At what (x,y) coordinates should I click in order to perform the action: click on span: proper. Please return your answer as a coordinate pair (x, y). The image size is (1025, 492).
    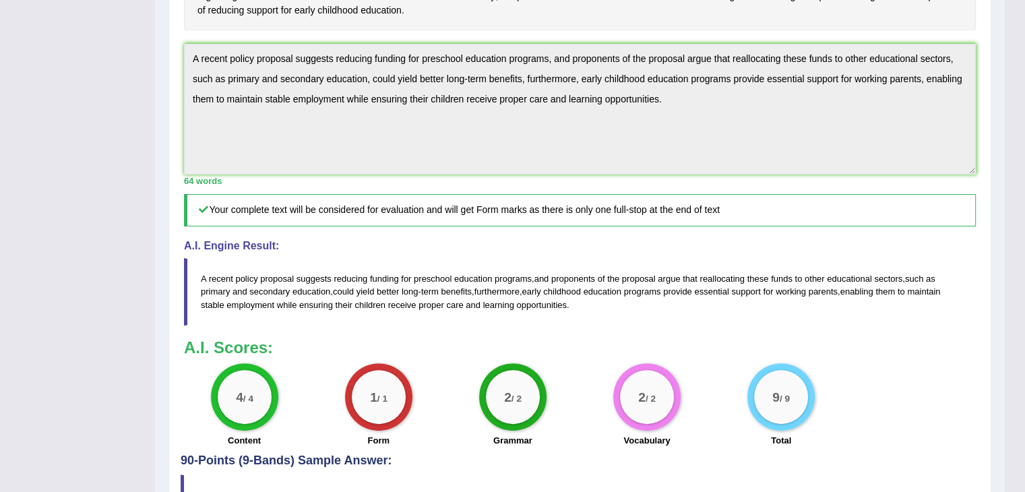
    Looking at the image, I should click on (431, 305).